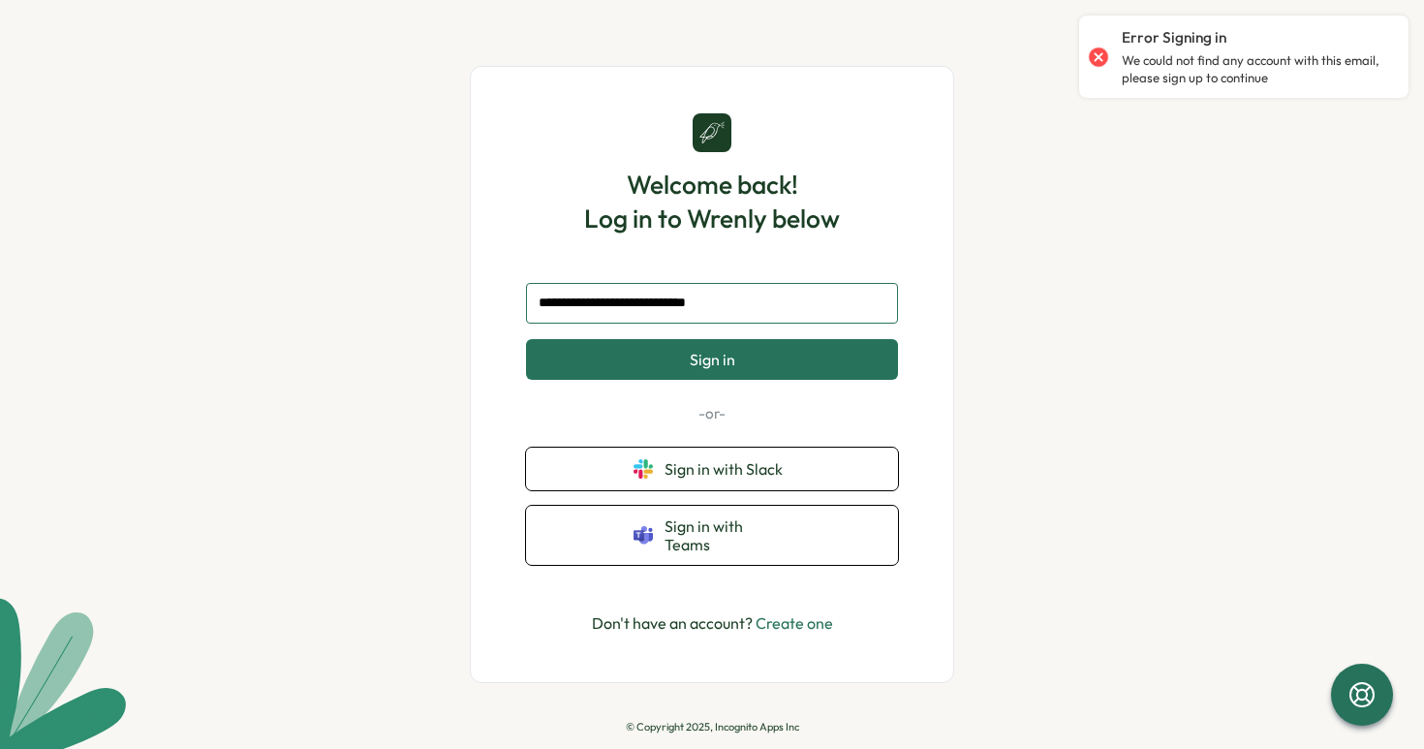  I want to click on span: Sign in with Teams, so click(727, 535).